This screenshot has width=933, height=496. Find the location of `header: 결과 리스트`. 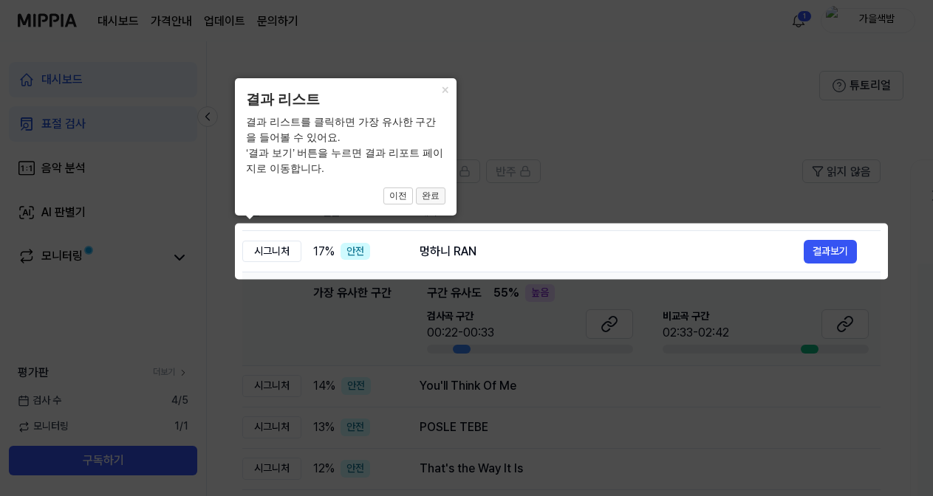

header: 결과 리스트 is located at coordinates (346, 100).